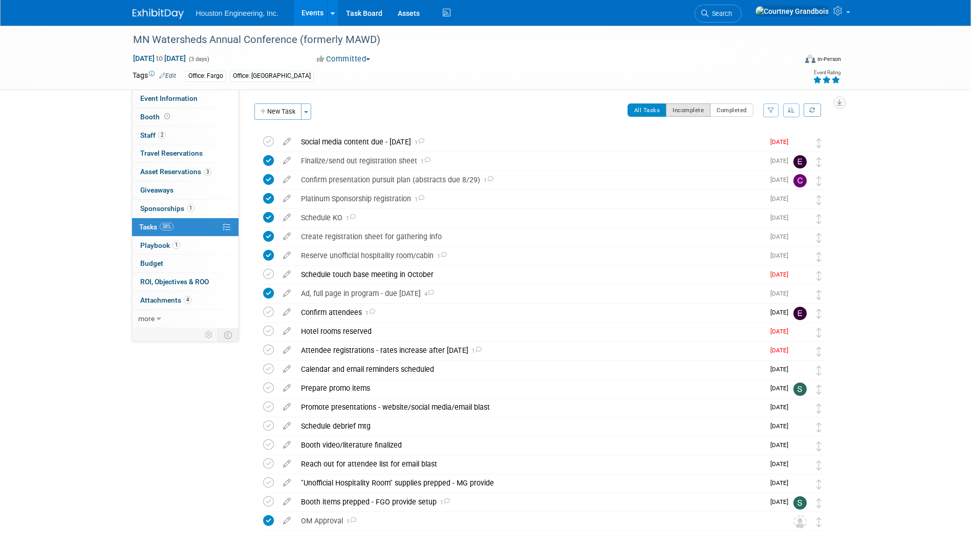 The image size is (971, 550). I want to click on span: Budget, so click(152, 263).